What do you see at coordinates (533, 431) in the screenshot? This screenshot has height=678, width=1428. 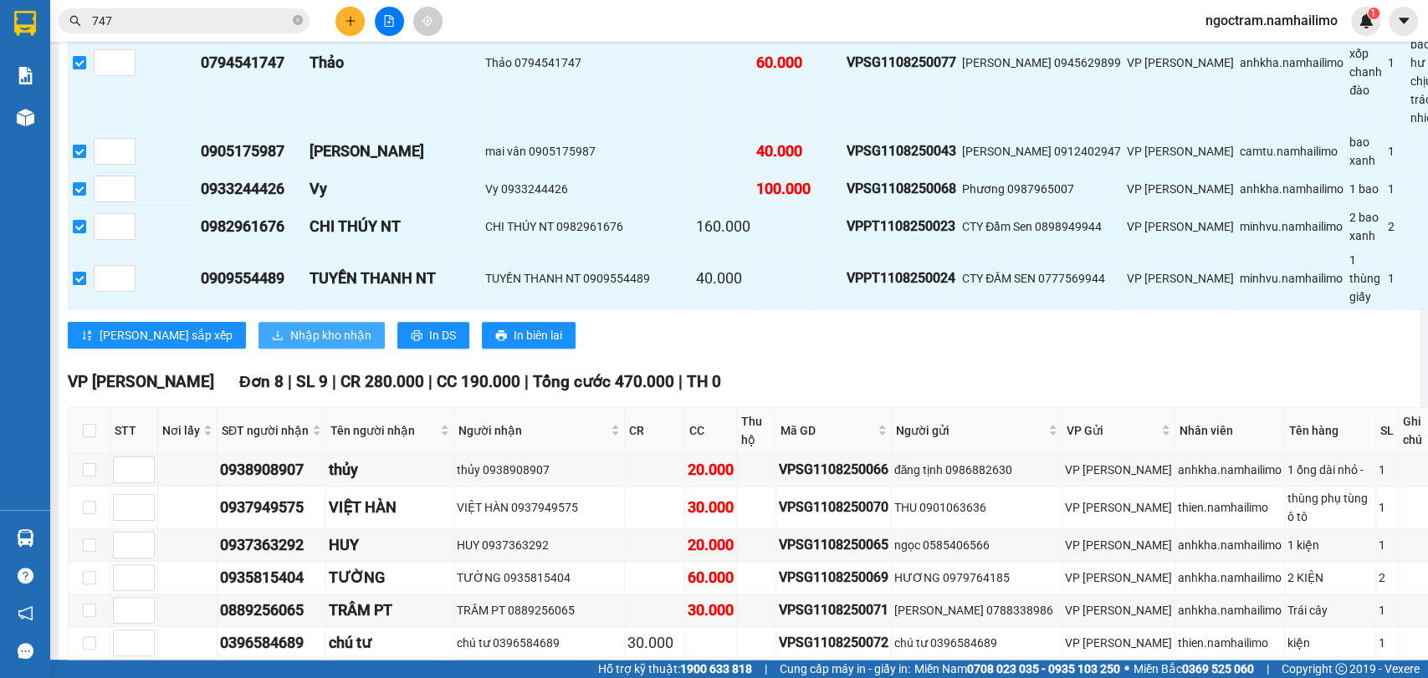 I see `span: Người nhận` at bounding box center [533, 431].